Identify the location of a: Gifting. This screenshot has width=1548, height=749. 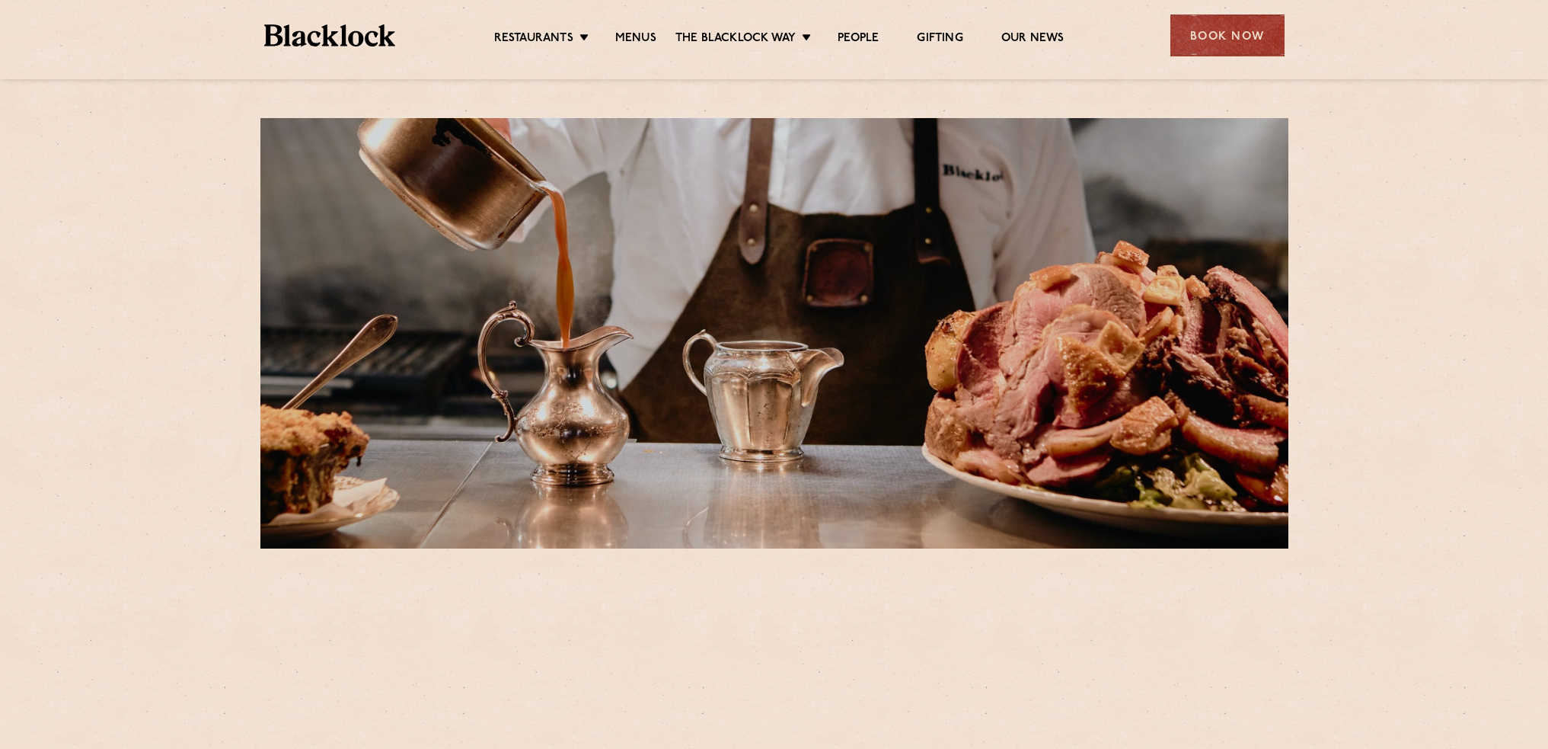
(940, 40).